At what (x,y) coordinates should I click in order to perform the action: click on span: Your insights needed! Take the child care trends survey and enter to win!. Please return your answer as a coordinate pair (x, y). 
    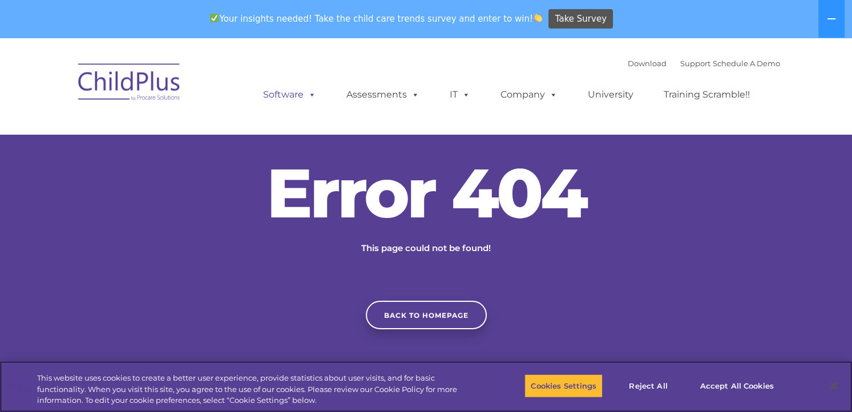
    Looking at the image, I should click on (376, 18).